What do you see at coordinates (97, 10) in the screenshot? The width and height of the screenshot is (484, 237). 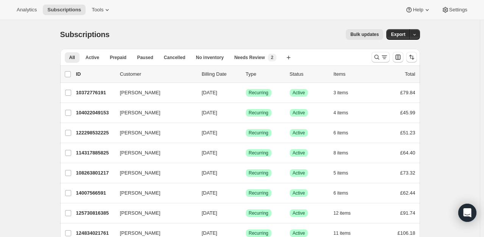 I see `span: Tools` at bounding box center [97, 10].